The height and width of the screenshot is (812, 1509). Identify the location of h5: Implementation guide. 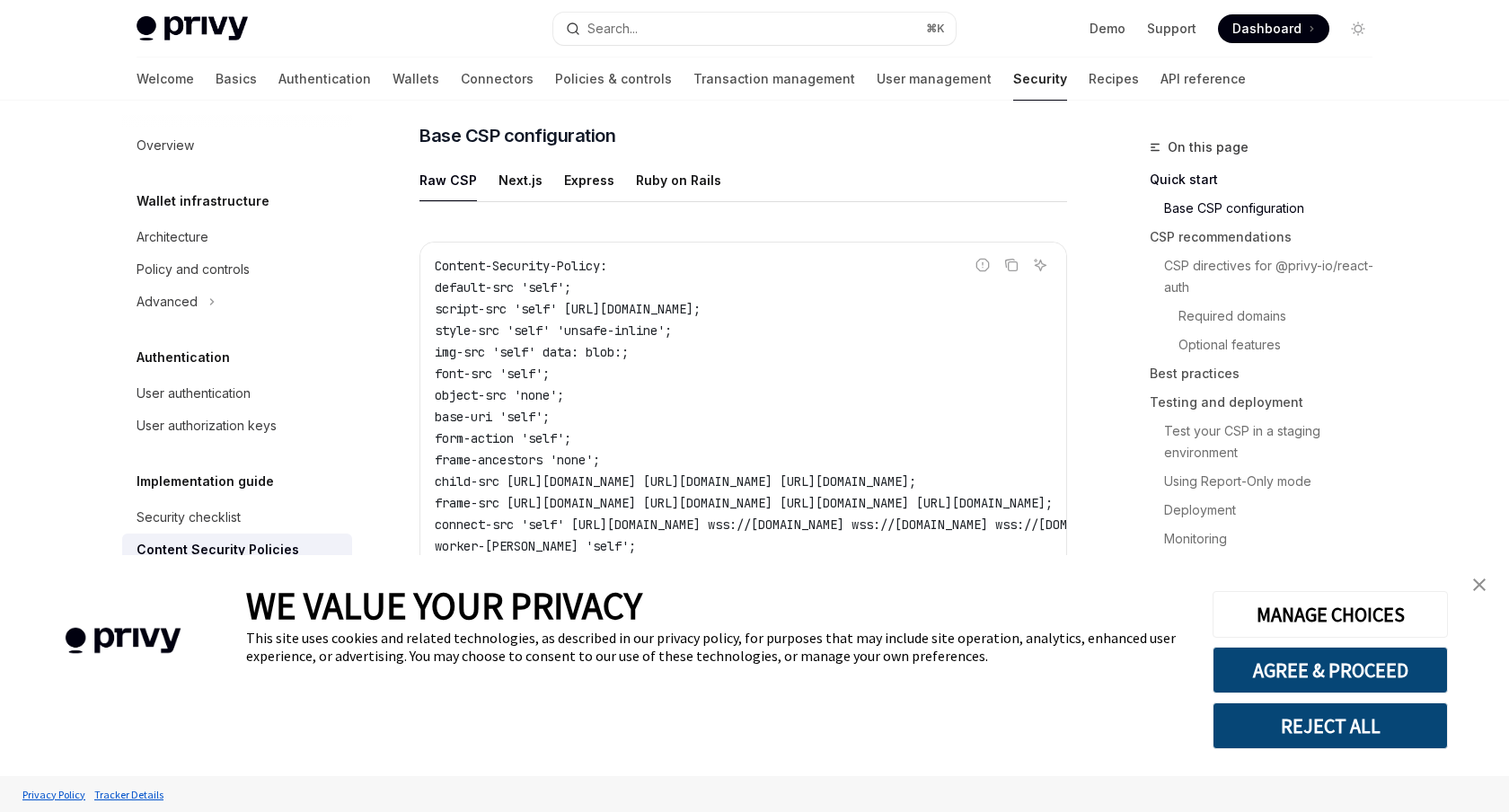
(205, 482).